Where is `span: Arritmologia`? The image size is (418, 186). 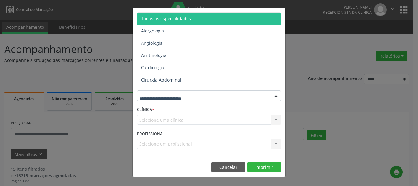 span: Arritmologia is located at coordinates (153, 55).